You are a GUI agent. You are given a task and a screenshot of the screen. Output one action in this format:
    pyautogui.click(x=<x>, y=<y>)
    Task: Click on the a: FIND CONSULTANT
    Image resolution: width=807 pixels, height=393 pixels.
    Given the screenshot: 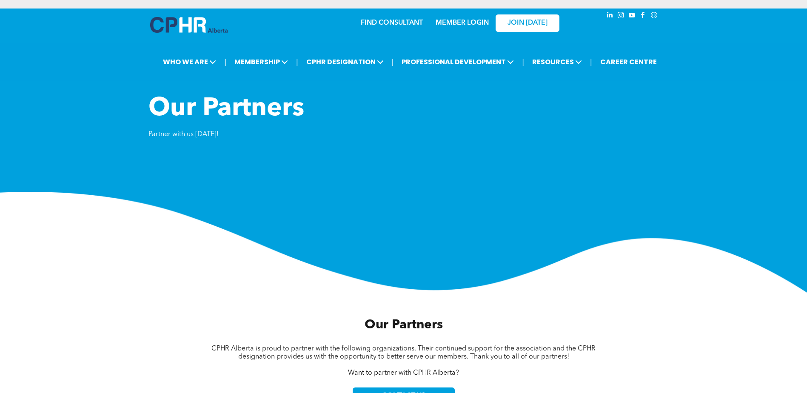 What is the action you would take?
    pyautogui.click(x=392, y=23)
    